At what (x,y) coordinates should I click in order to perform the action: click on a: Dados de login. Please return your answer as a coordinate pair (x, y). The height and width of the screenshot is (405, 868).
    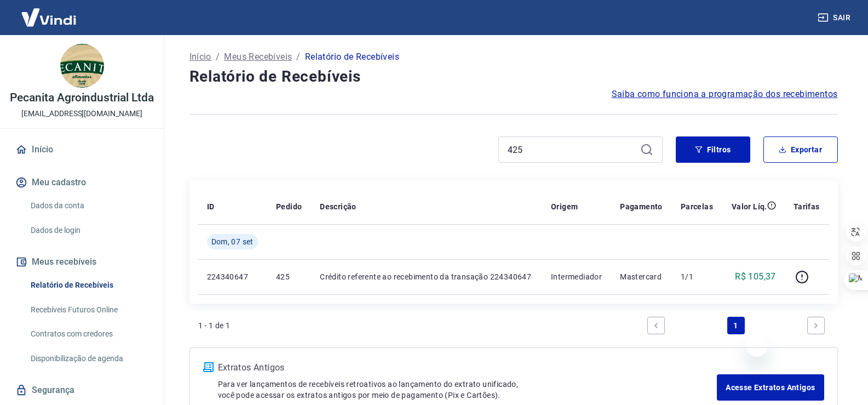
    Looking at the image, I should click on (88, 230).